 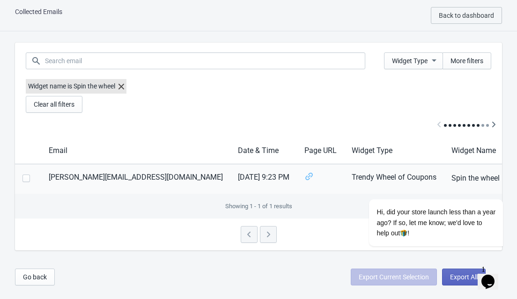 I want to click on button: Widget Type, so click(x=414, y=61).